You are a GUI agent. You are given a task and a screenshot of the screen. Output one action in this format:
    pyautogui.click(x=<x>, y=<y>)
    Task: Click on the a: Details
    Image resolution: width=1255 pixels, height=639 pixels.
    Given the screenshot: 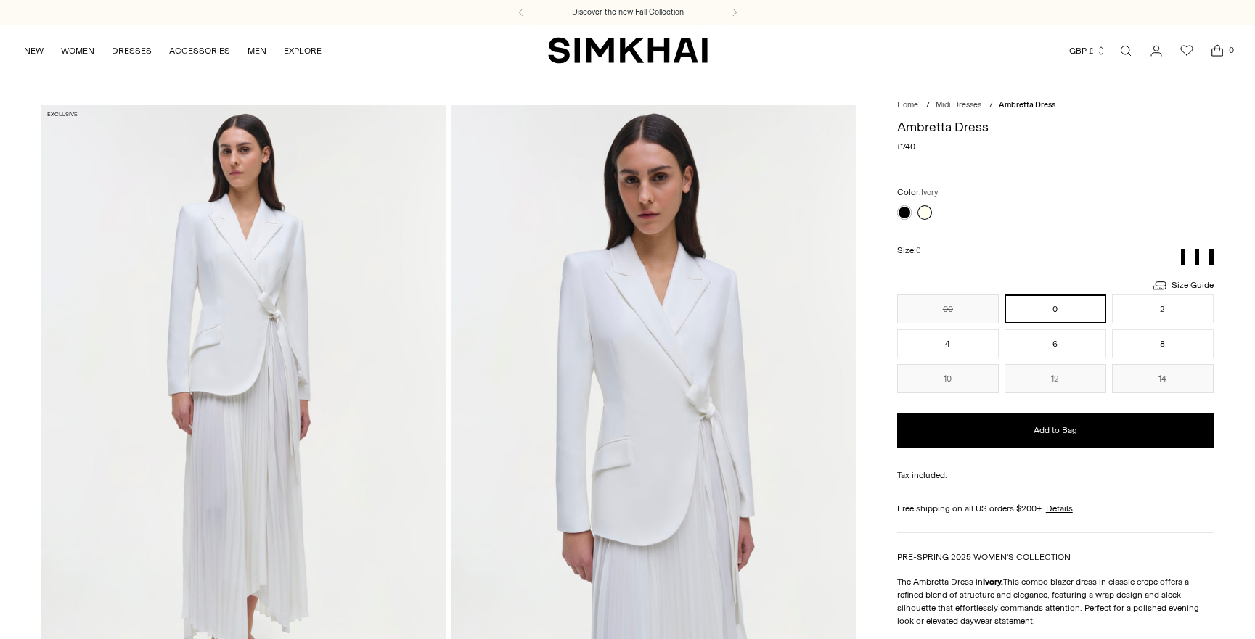 What is the action you would take?
    pyautogui.click(x=1059, y=509)
    